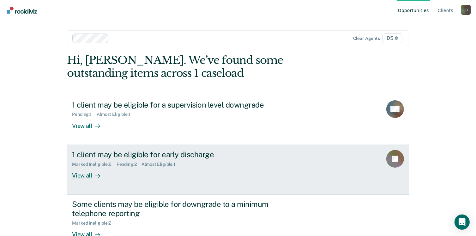 The width and height of the screenshot is (476, 236). What do you see at coordinates (22, 10) in the screenshot?
I see `img: Recidiviz` at bounding box center [22, 10].